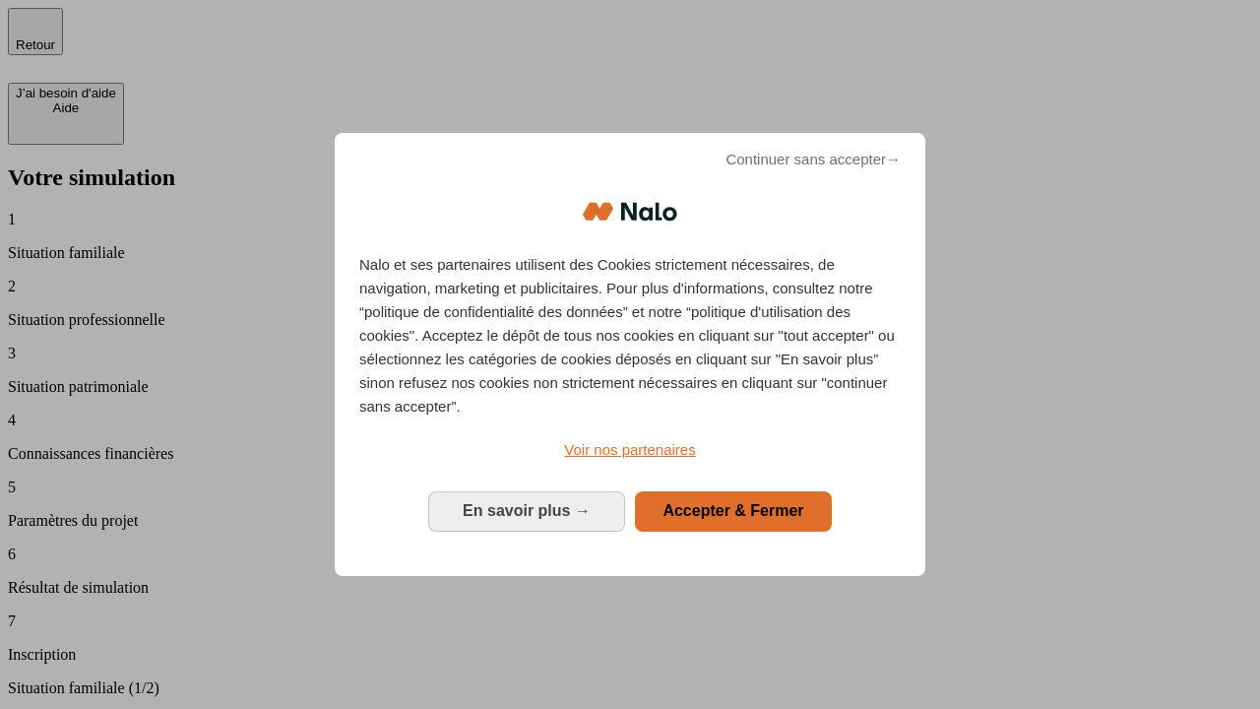 The image size is (1260, 709). I want to click on p: Nalo et ses partenaires utilisent des Cookies strictement nécessaires, de navigation, marketing e..., so click(630, 336).